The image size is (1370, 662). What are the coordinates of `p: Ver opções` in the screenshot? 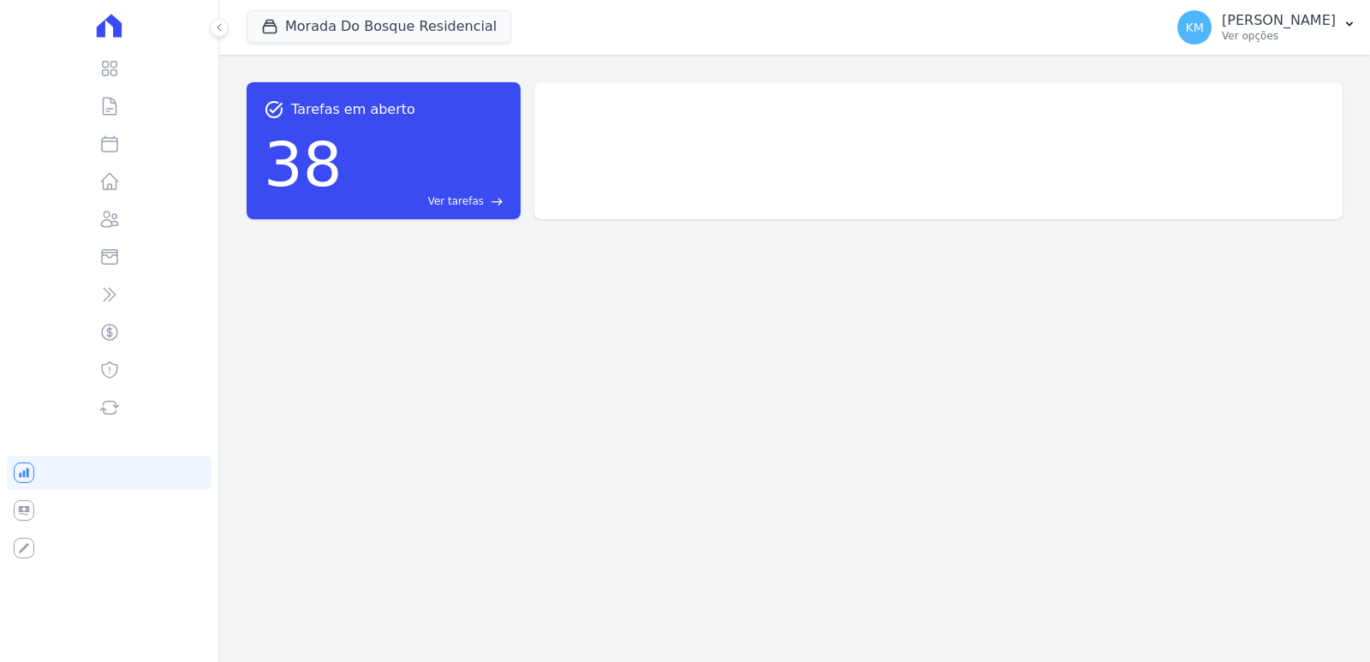 It's located at (1278, 36).